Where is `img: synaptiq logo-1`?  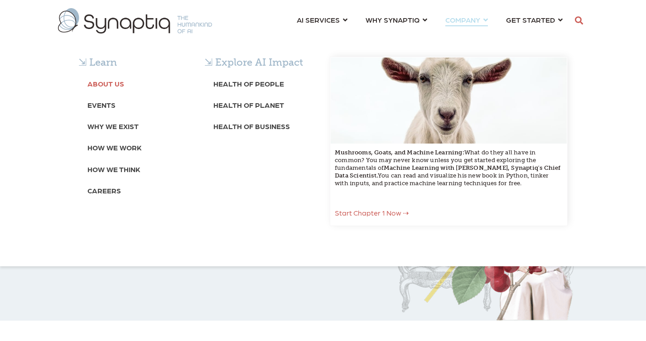 img: synaptiq logo-1 is located at coordinates (135, 21).